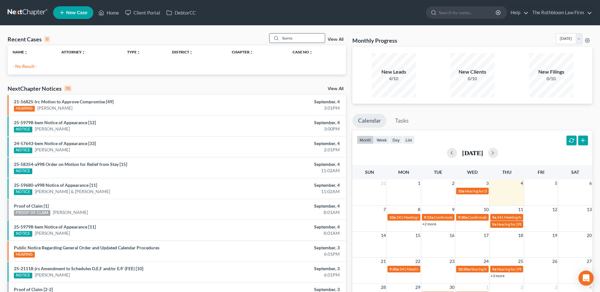 Image resolution: width=600 pixels, height=292 pixels. I want to click on span: Wed, so click(472, 172).